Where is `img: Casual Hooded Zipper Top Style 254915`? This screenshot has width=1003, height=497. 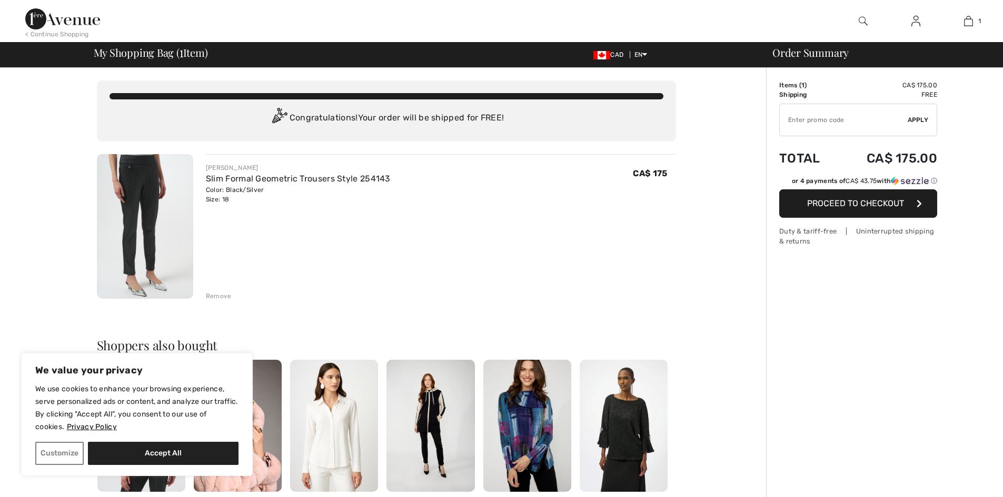 img: Casual Hooded Zipper Top Style 254915 is located at coordinates (430, 426).